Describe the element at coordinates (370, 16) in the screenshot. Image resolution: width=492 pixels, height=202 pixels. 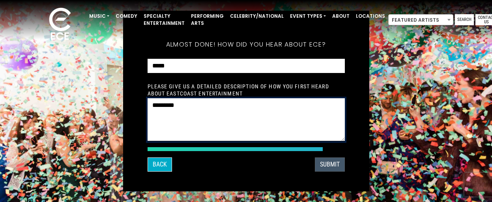
I see `a: Locations` at that location.